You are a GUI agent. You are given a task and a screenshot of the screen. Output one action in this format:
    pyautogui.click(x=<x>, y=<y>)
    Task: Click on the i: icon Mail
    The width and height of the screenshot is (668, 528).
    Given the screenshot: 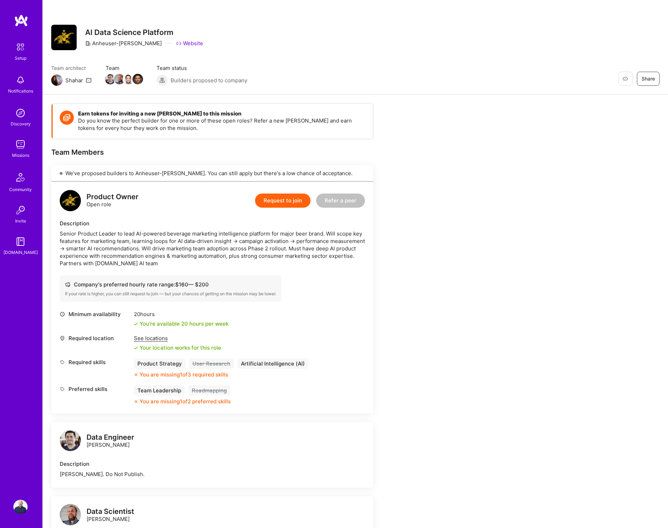 What is the action you would take?
    pyautogui.click(x=89, y=80)
    